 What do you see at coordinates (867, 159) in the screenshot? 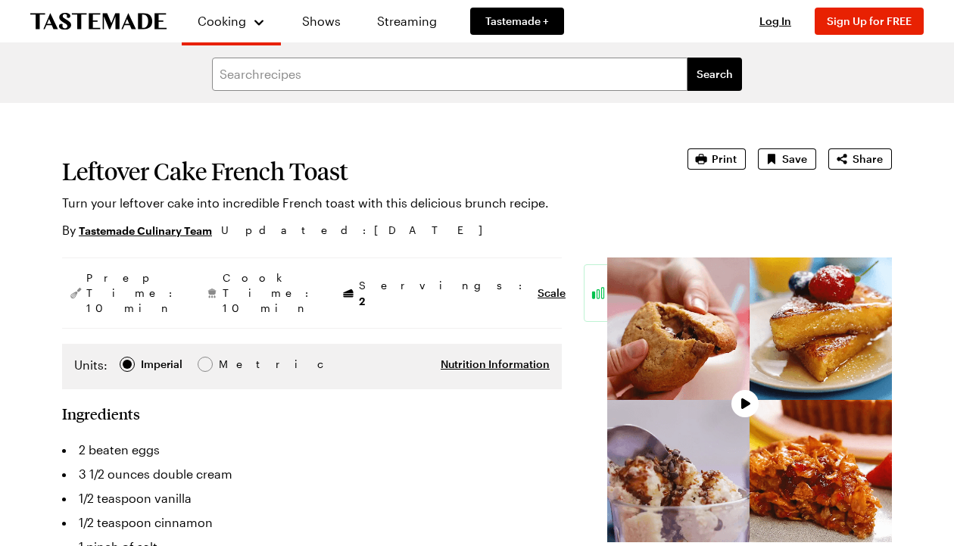
I see `span: Share` at bounding box center [867, 159].